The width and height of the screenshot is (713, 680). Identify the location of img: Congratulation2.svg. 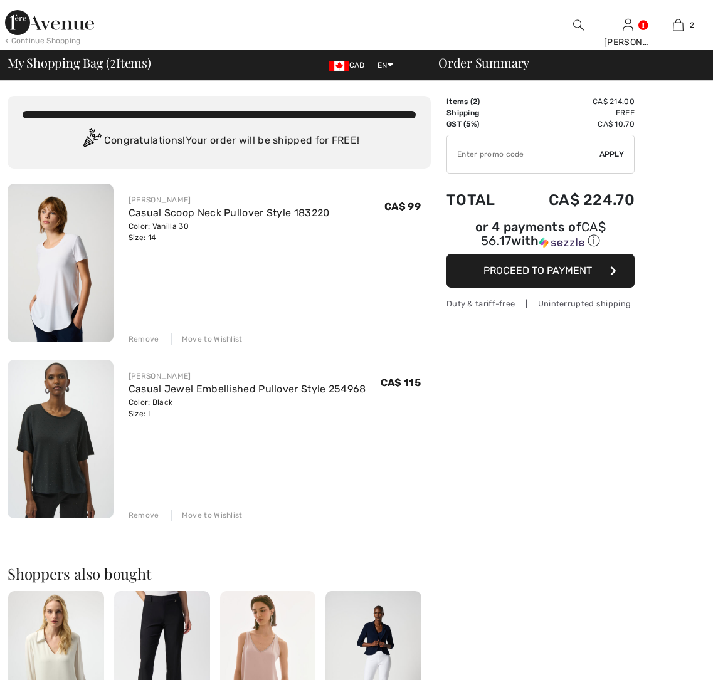
(92, 141).